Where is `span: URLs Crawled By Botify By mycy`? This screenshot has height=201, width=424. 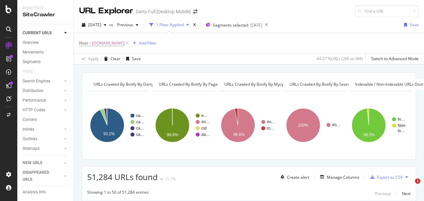 span: URLs Crawled By Botify By mycy is located at coordinates (254, 84).